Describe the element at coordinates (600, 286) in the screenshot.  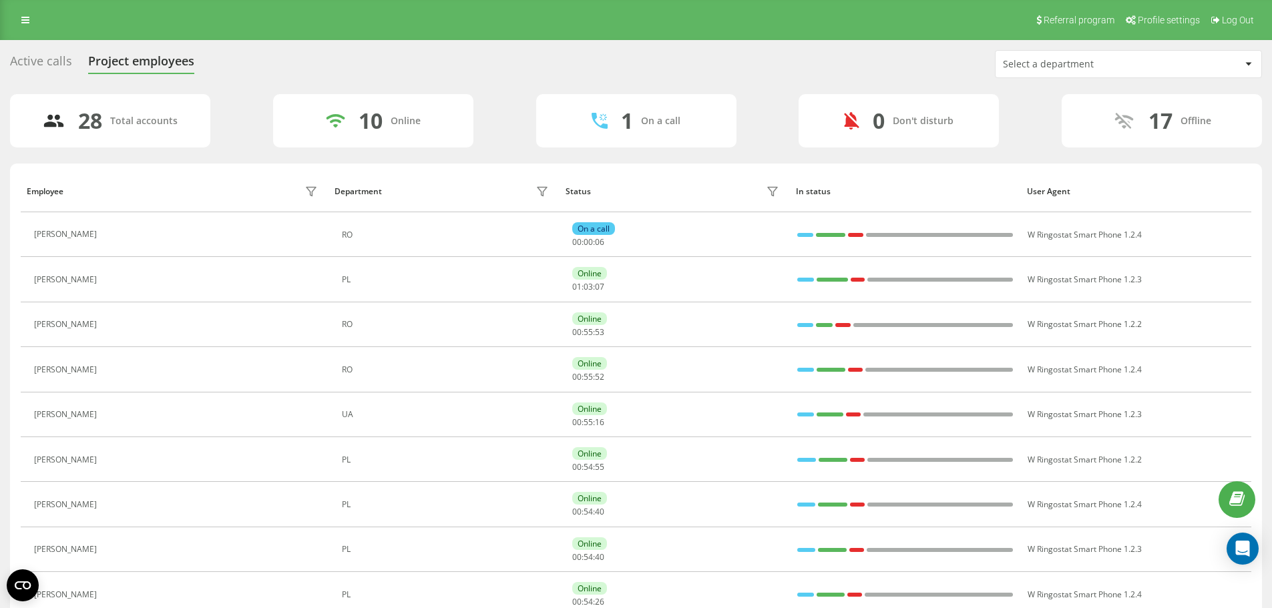
I see `span: 07` at that location.